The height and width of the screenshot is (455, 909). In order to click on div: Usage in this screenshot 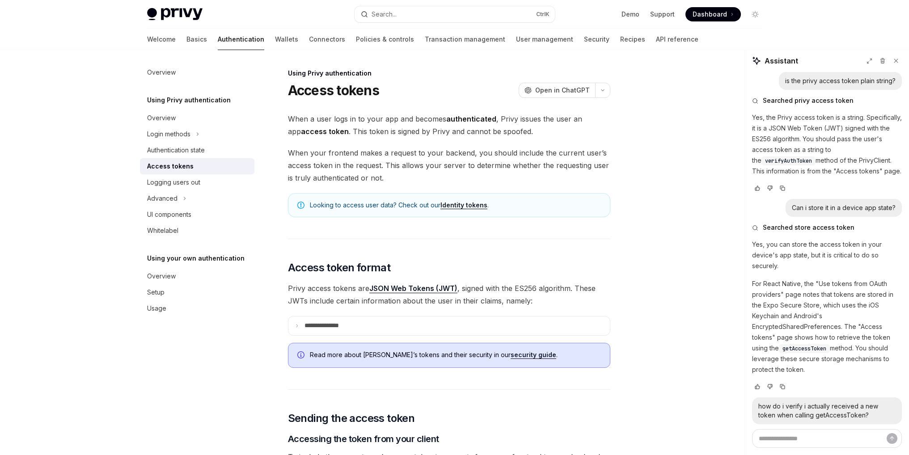, I will do `click(157, 309)`.